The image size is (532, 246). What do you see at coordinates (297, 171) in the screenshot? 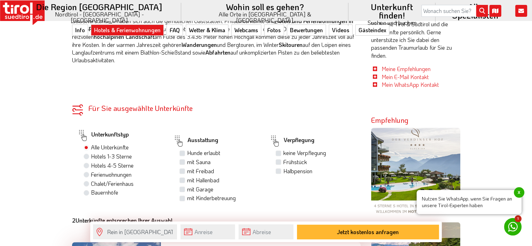
I see `label: Halbpension` at bounding box center [297, 171].